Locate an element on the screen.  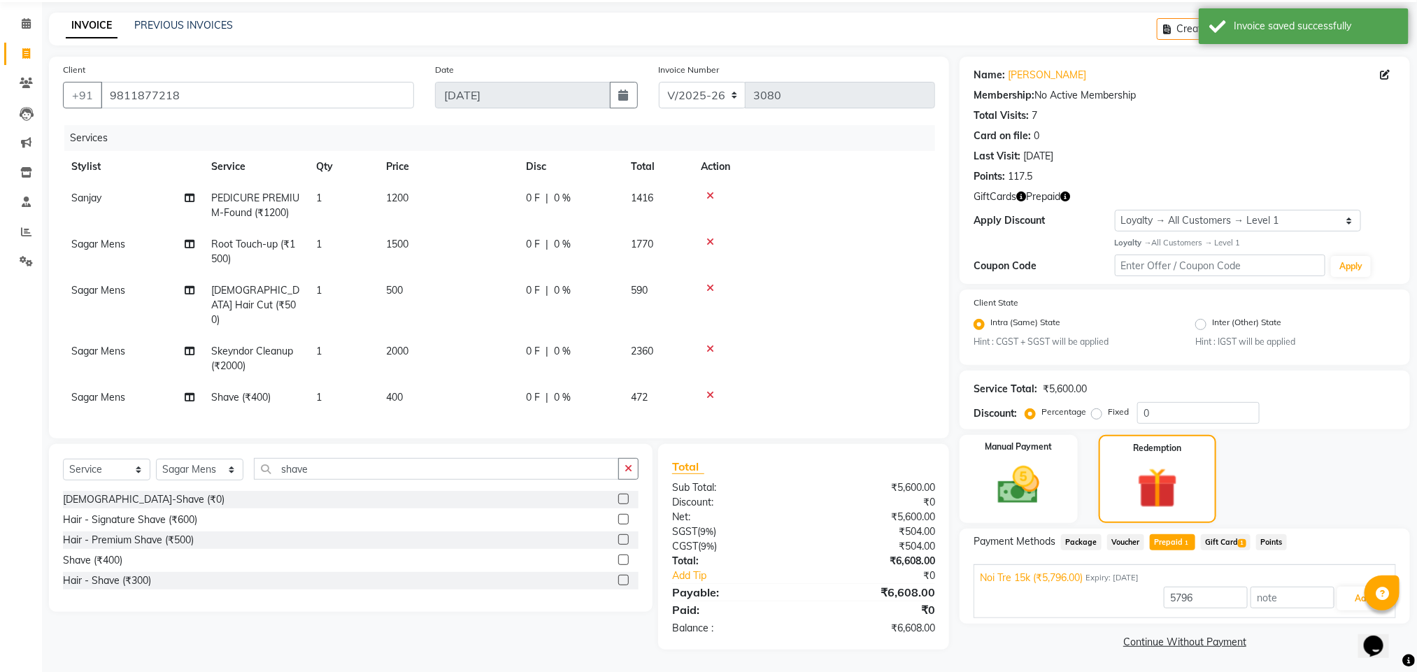
small: Hint : CGST + SGST will be applied is located at coordinates (1073, 342).